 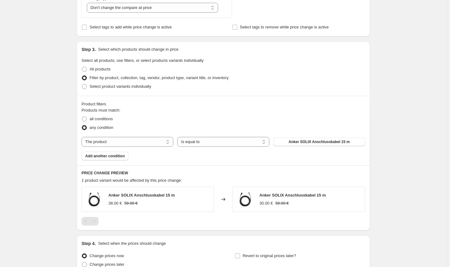 I want to click on h2: Step 4., so click(x=89, y=243).